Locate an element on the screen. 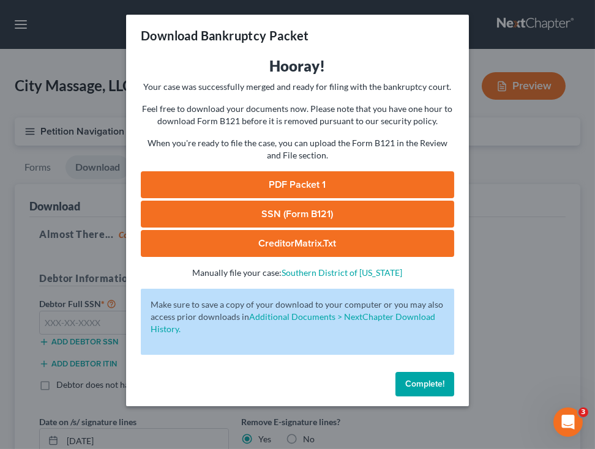 The width and height of the screenshot is (595, 449). h3: Download Bankruptcy Packet is located at coordinates (225, 35).